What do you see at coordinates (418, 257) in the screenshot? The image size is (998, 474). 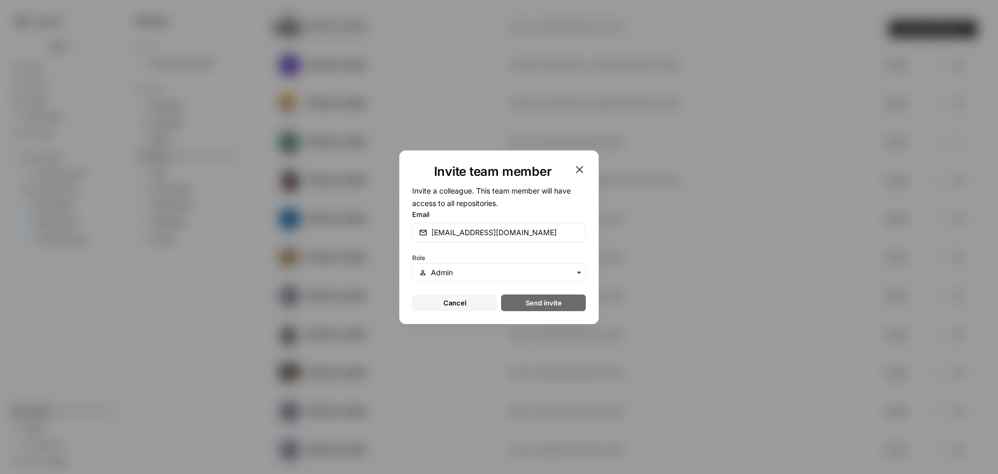 I see `span: Role` at bounding box center [418, 257].